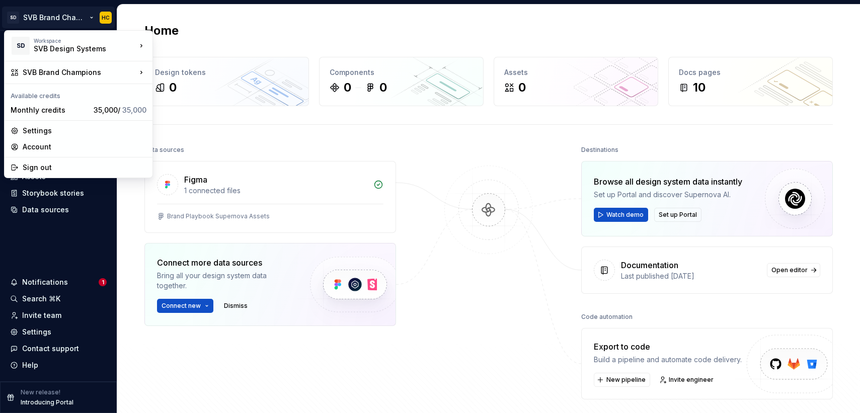 The width and height of the screenshot is (860, 413). What do you see at coordinates (134, 110) in the screenshot?
I see `span: 35,000` at bounding box center [134, 110].